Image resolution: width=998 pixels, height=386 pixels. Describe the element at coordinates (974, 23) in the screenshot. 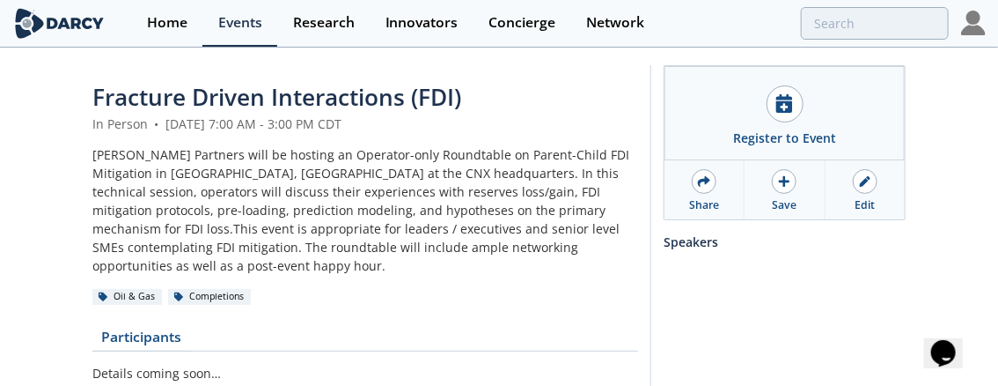

I see `img: Profile` at that location.